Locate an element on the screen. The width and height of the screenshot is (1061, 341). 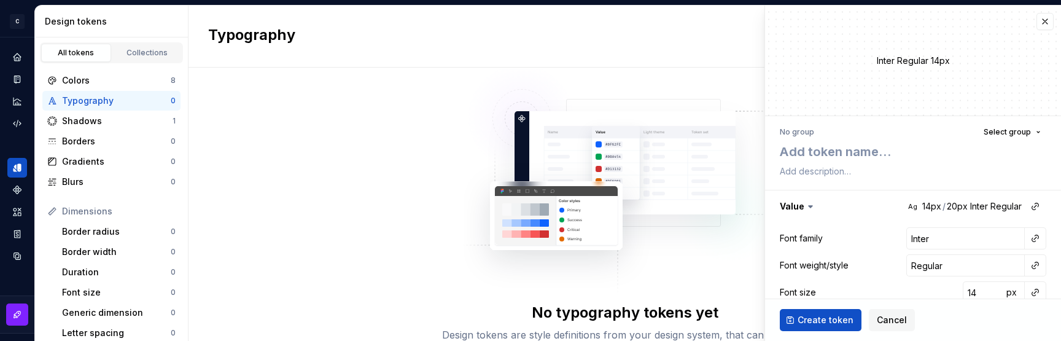
a: Border radius0 is located at coordinates (118, 231).